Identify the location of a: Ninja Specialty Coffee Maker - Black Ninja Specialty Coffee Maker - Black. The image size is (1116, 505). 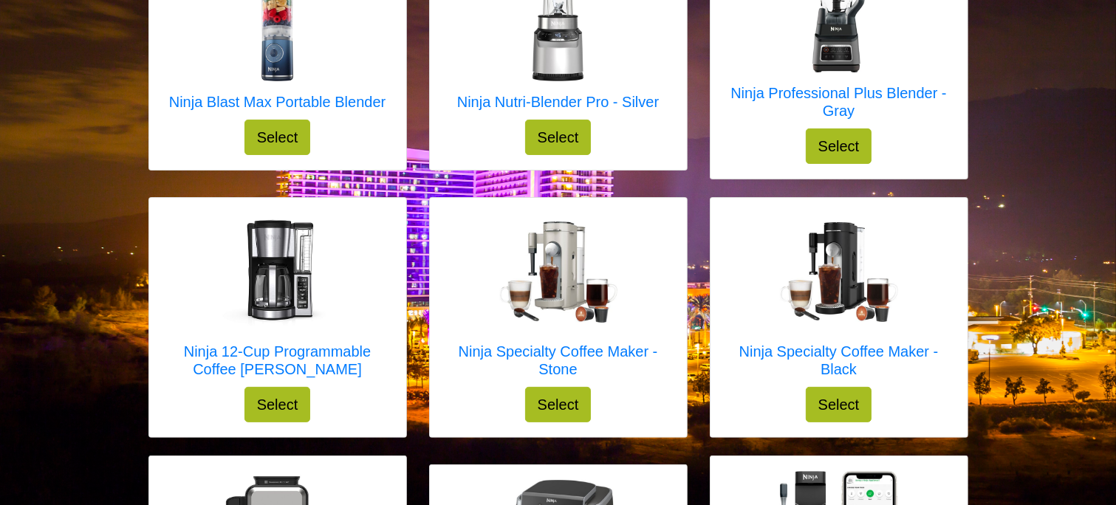
(839, 300).